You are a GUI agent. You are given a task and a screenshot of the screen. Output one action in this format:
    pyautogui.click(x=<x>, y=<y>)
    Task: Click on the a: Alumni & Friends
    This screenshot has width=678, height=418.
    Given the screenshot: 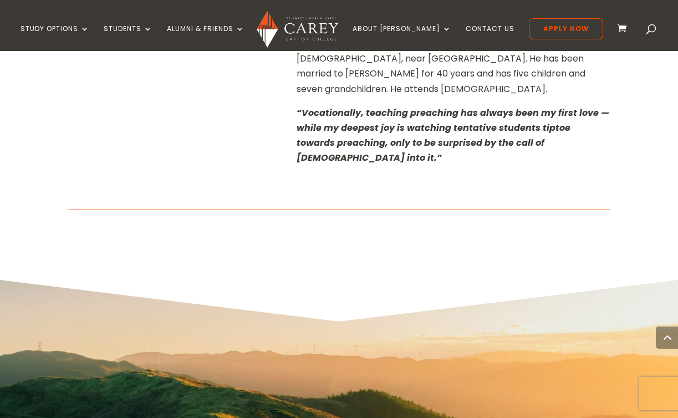 What is the action you would take?
    pyautogui.click(x=206, y=38)
    